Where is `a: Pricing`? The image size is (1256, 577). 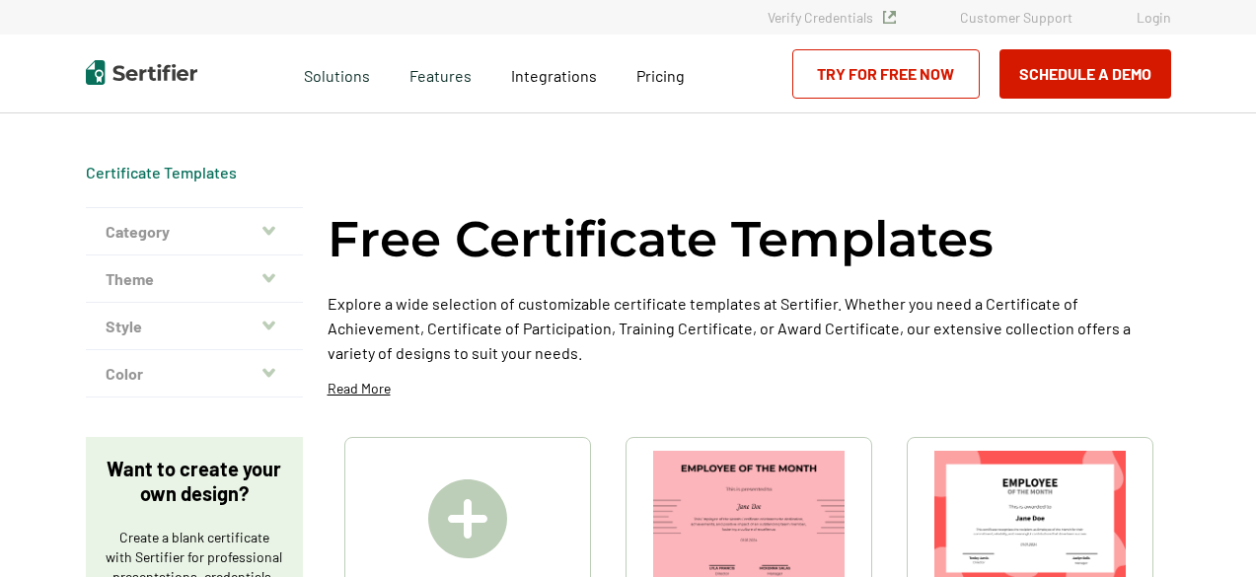 a: Pricing is located at coordinates (660, 73).